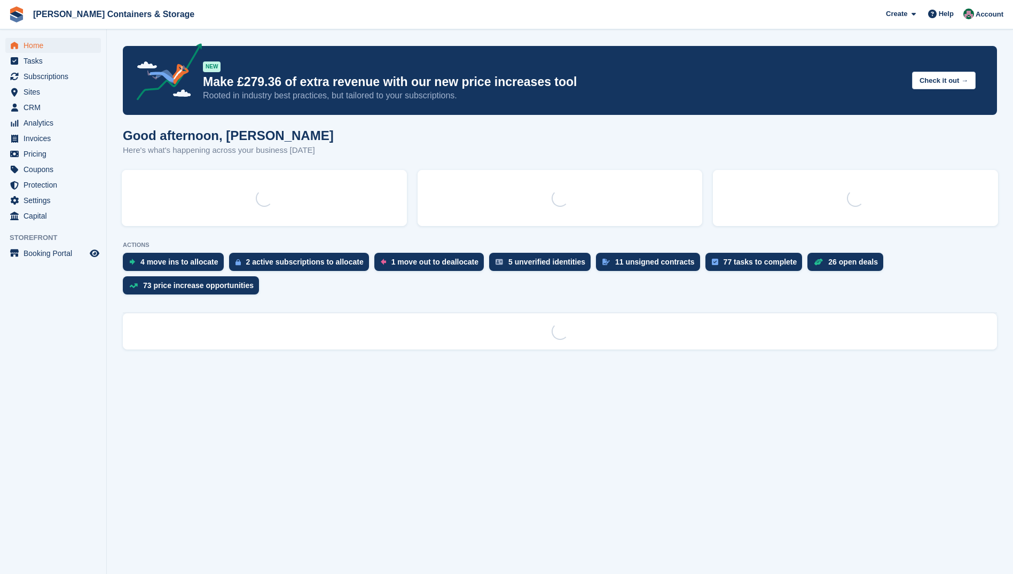 This screenshot has width=1013, height=574. I want to click on span: Coupons, so click(56, 169).